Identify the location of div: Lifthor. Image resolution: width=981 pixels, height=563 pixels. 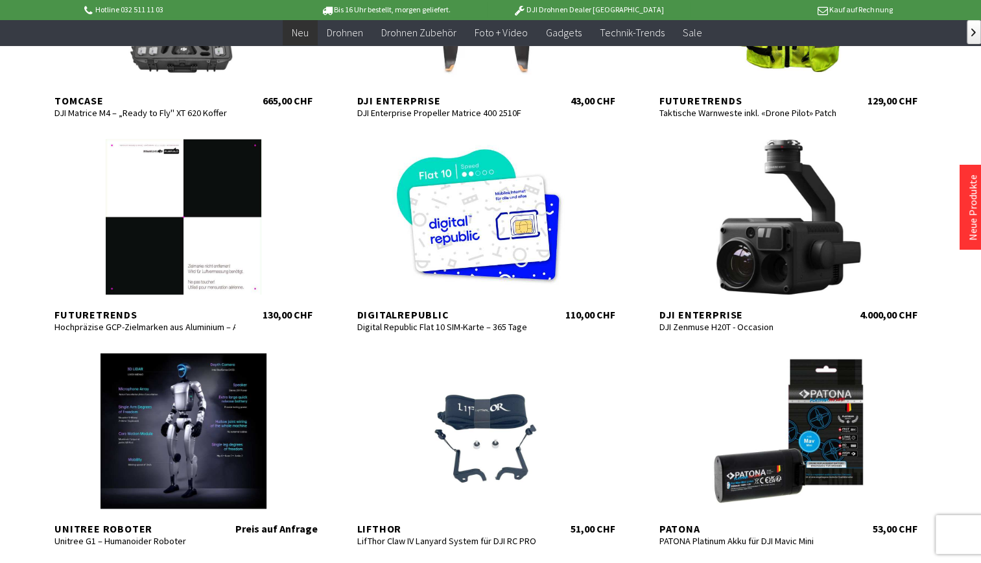
(447, 528).